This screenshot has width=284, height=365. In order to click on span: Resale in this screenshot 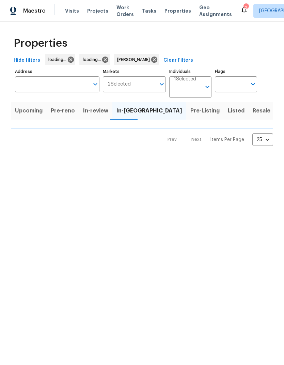, I will do `click(262, 111)`.